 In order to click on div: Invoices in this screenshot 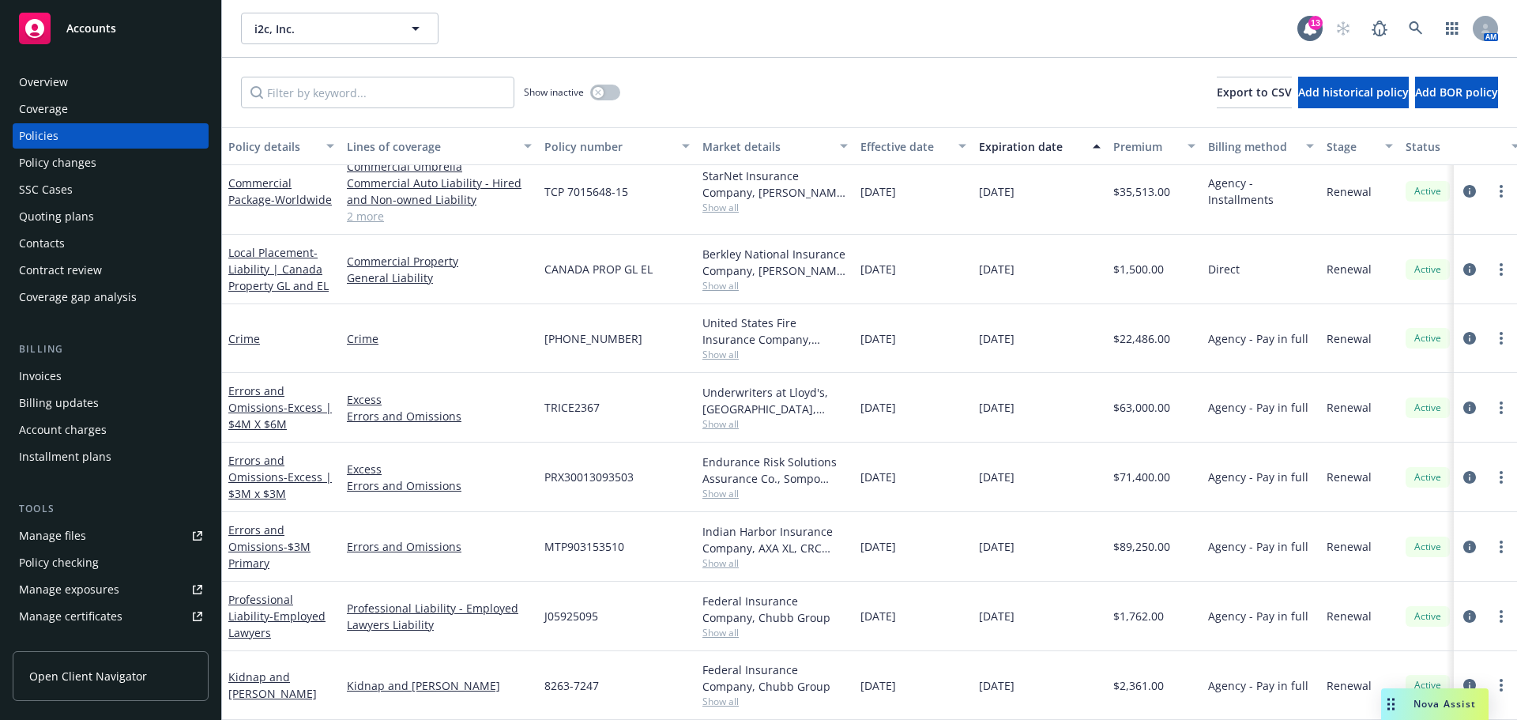, I will do `click(40, 376)`.